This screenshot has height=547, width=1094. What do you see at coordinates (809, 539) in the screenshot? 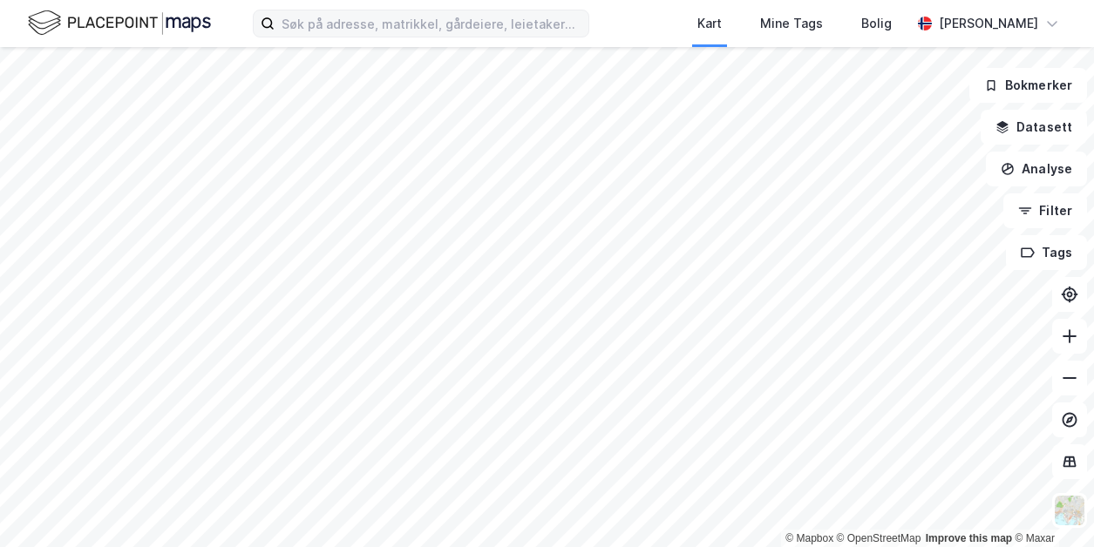
I see `a: Mapbox` at bounding box center [809, 539].